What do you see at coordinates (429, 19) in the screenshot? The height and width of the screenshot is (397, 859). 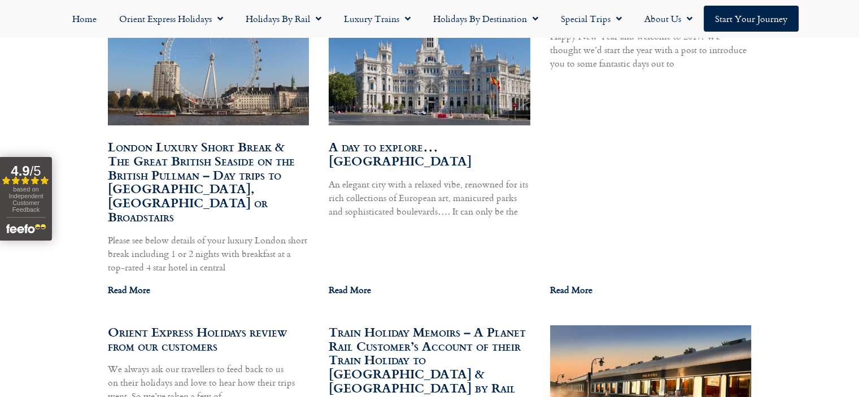 I see `nav: Menu` at bounding box center [429, 19].